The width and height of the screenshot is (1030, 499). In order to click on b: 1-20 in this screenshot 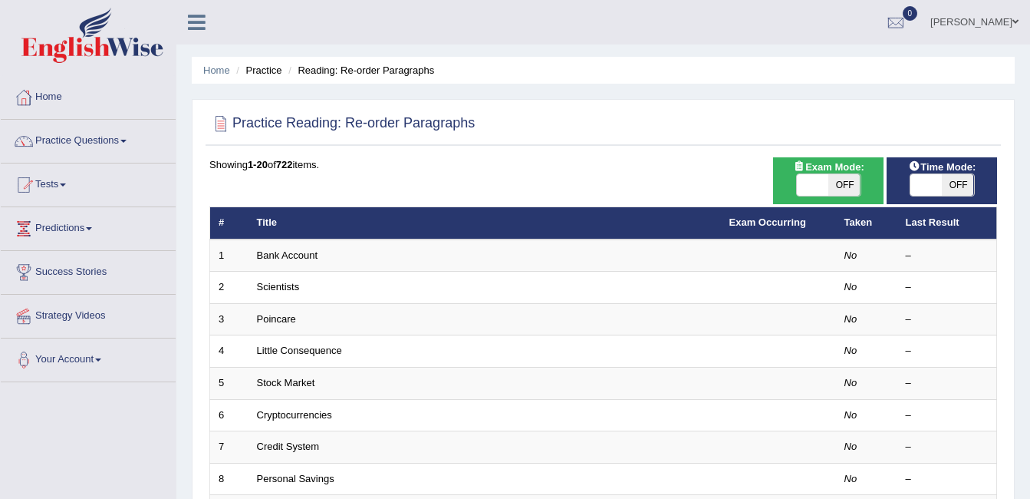, I will do `click(258, 164)`.